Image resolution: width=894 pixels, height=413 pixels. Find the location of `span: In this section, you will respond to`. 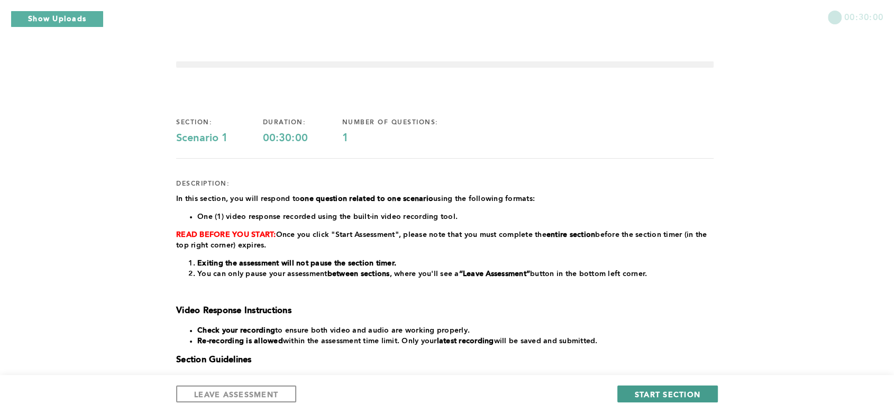

span: In this section, you will respond to is located at coordinates (238, 199).